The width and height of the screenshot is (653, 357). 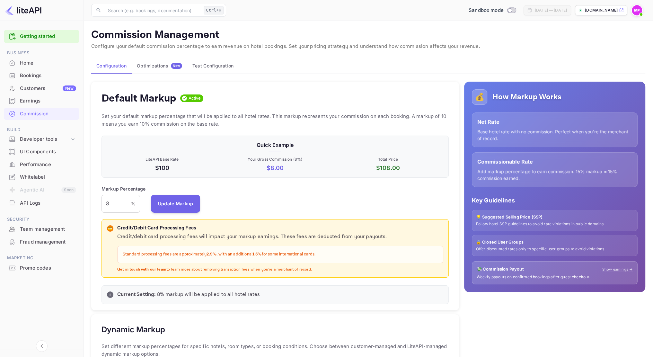 I want to click on strong: Current Setting:, so click(x=136, y=294).